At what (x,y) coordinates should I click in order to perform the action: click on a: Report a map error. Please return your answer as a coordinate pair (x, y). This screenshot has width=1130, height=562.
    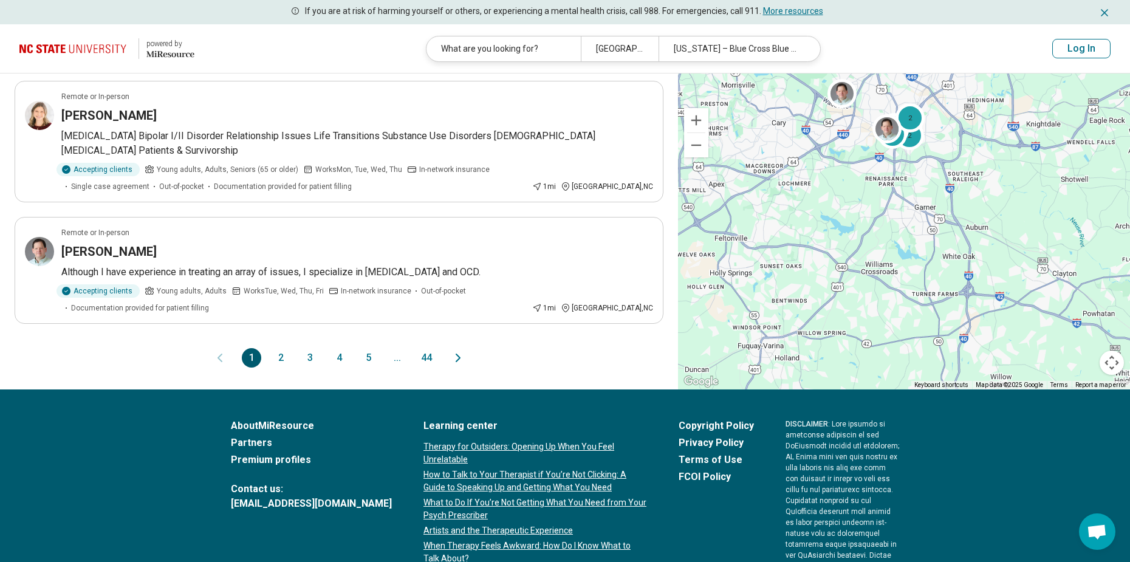
    Looking at the image, I should click on (1101, 384).